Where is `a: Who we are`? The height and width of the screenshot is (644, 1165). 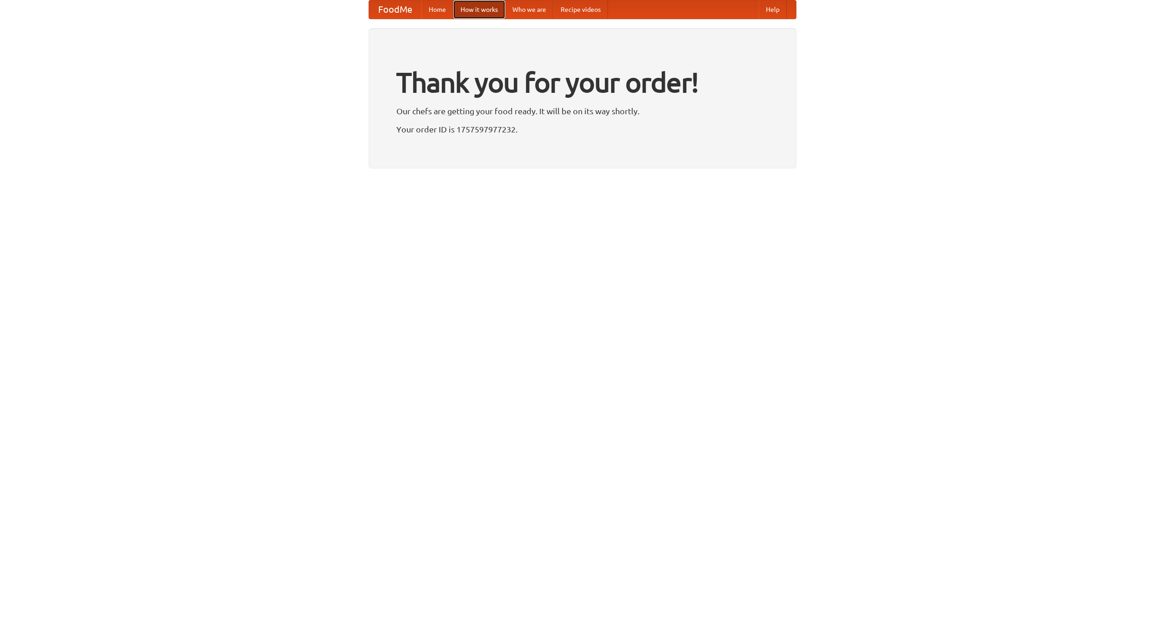
a: Who we are is located at coordinates (529, 10).